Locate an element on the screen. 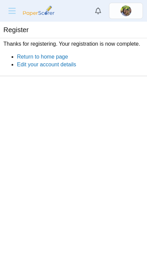 The width and height of the screenshot is (147, 267). img: ps.ShGy7IeF5rseWHRQ is located at coordinates (126, 11).